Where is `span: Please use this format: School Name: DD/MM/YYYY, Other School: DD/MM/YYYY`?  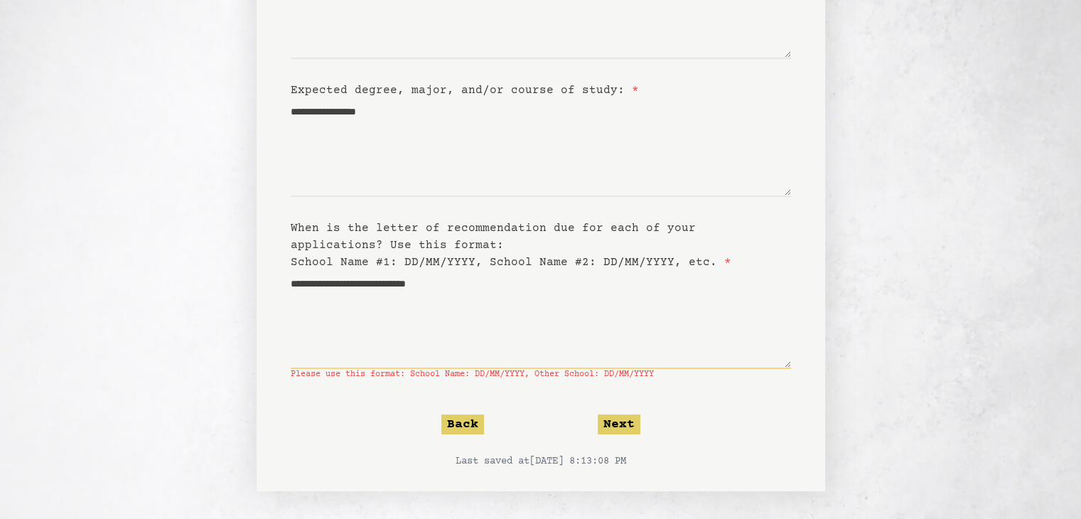
span: Please use this format: School Name: DD/MM/YYYY, Other School: DD/MM/YYYY is located at coordinates (541, 374).